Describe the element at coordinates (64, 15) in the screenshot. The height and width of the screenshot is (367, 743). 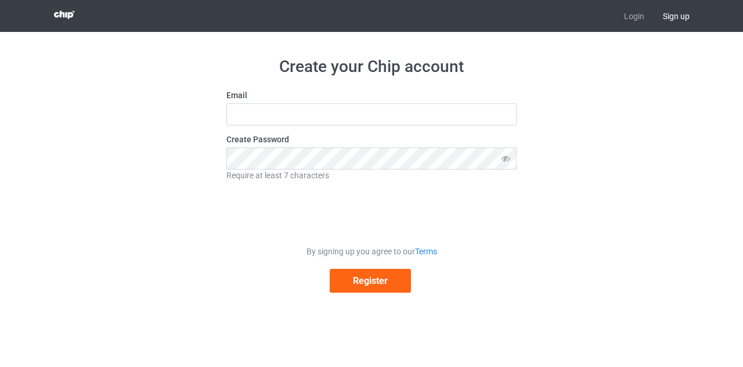
I see `img: 3d383065fc803cdd16c62507c020ddf8.png` at that location.